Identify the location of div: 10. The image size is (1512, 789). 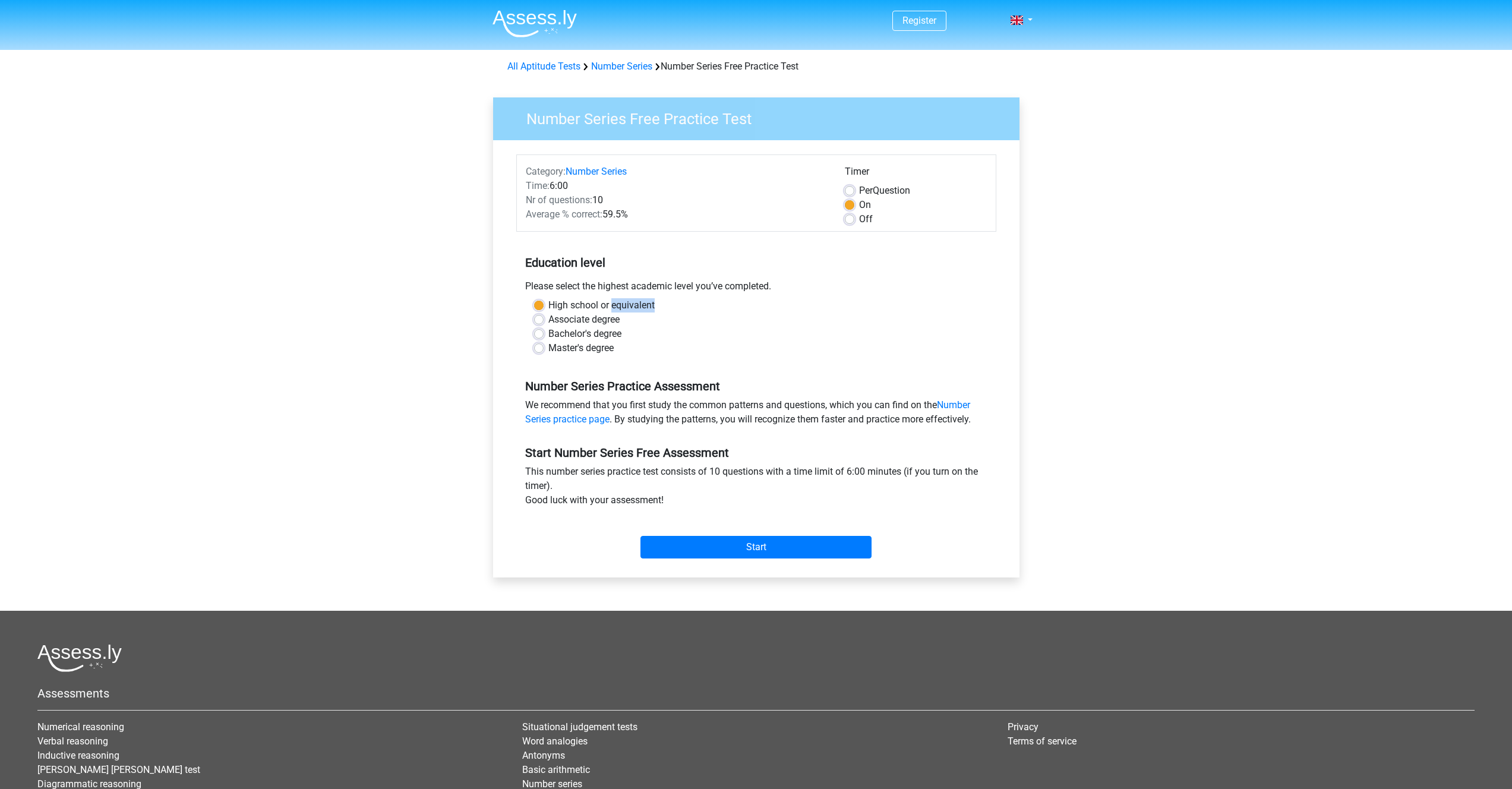
(676, 200).